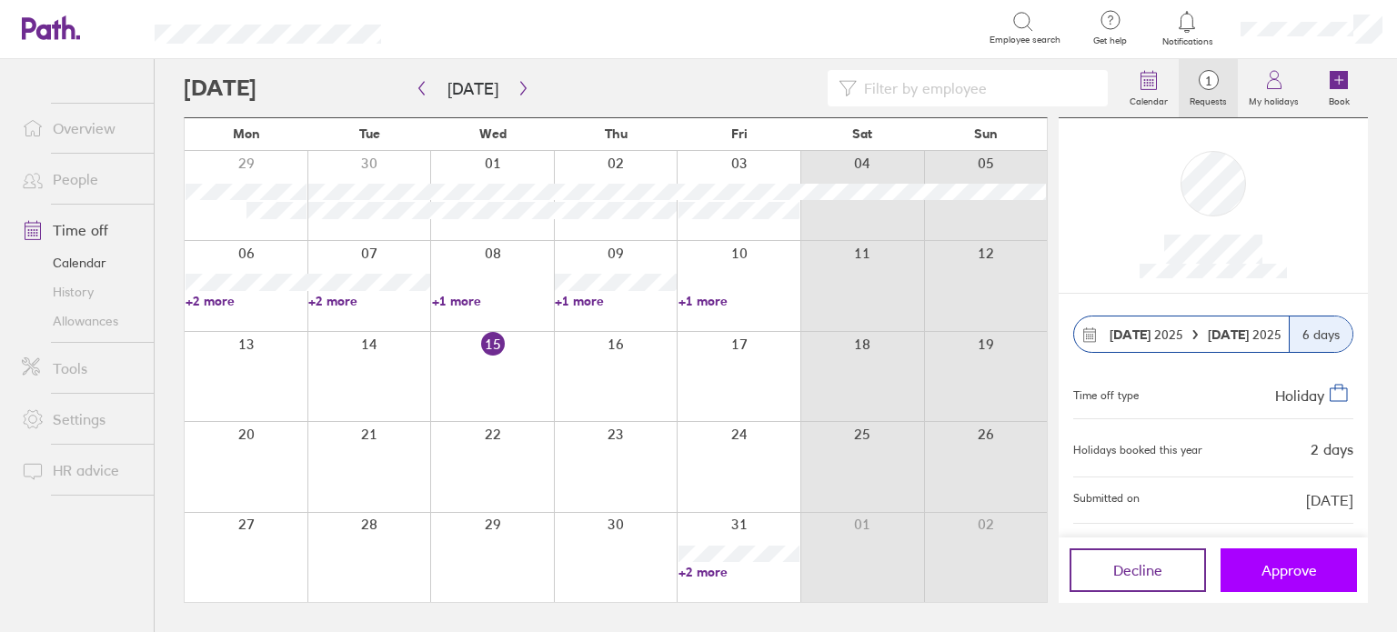  I want to click on a: Book, so click(1338, 88).